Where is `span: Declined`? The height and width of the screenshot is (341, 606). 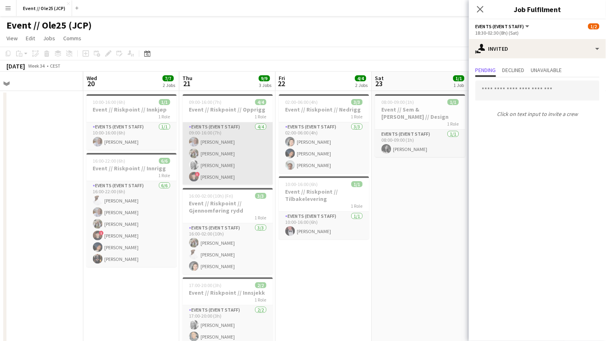 span: Declined is located at coordinates (513, 70).